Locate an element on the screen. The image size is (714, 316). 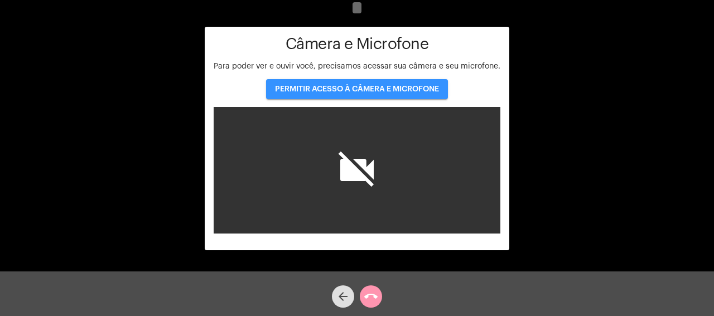
span: Para poder ver e ouvir você, precisamos acessar sua câmera e seu microfone. is located at coordinates (357, 66).